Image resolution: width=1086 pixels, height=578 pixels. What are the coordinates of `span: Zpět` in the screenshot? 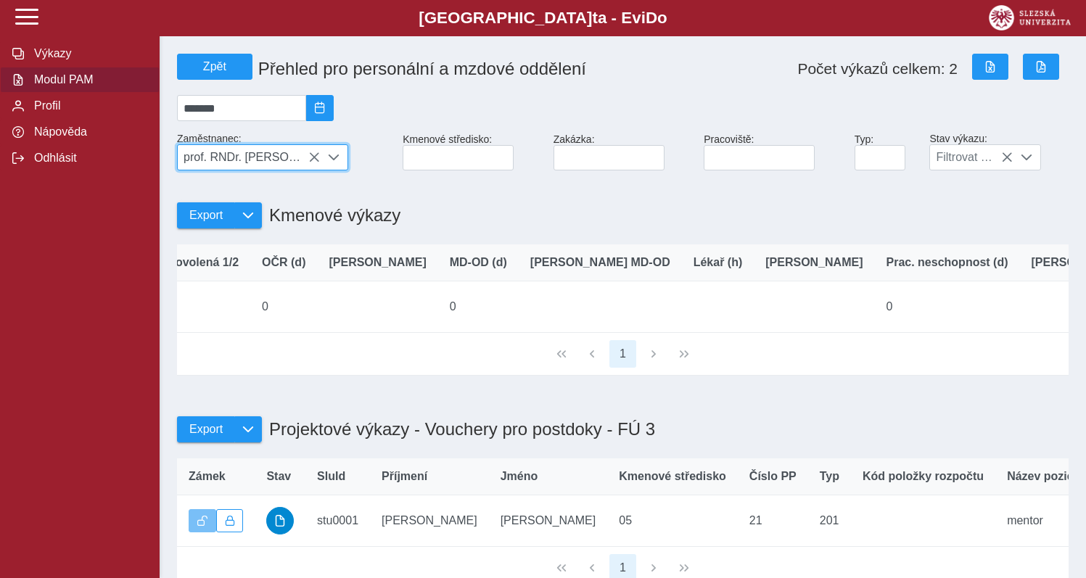 It's located at (215, 67).